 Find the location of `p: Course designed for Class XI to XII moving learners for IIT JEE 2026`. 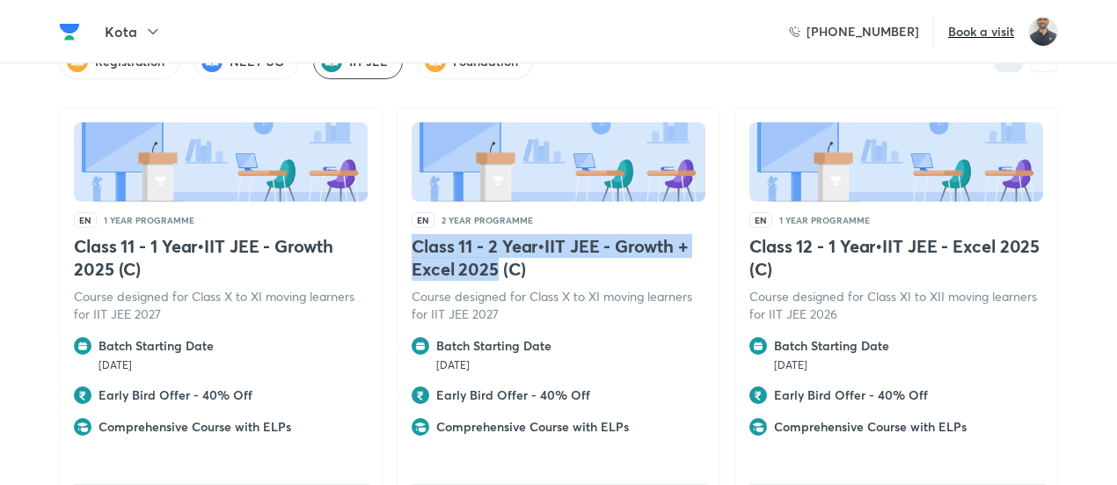

p: Course designed for Class XI to XII moving learners for IIT JEE 2026 is located at coordinates (897, 305).